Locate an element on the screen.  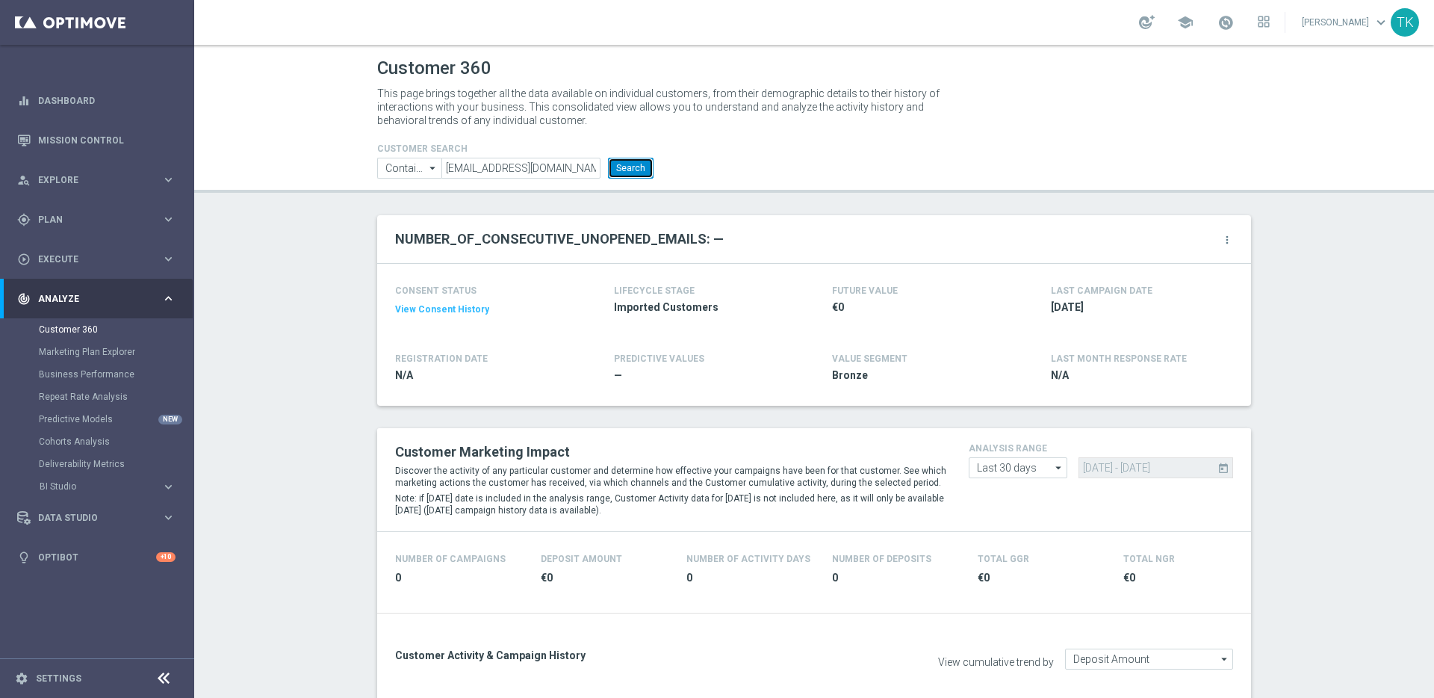
p: Discover the activity of any particular customer and determine how effective your campaigns have ... is located at coordinates (671, 477).